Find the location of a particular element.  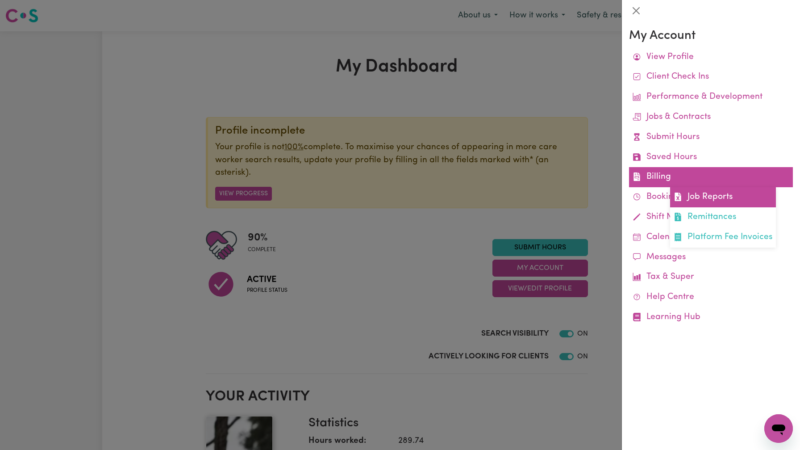

a: Platform Fee Invoices is located at coordinates (723, 237).